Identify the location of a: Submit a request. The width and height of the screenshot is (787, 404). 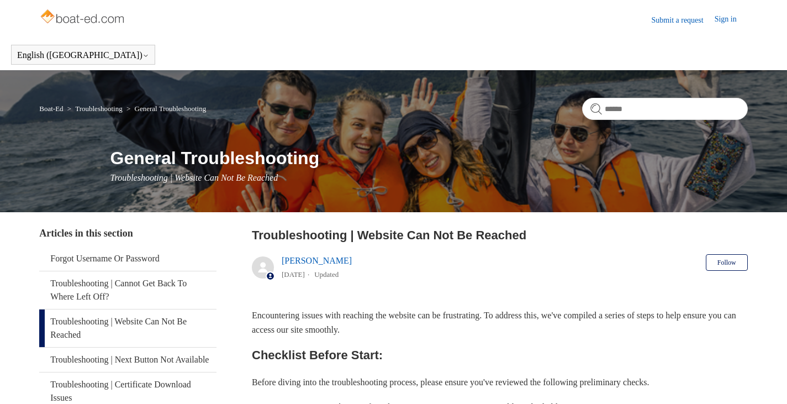
(683, 20).